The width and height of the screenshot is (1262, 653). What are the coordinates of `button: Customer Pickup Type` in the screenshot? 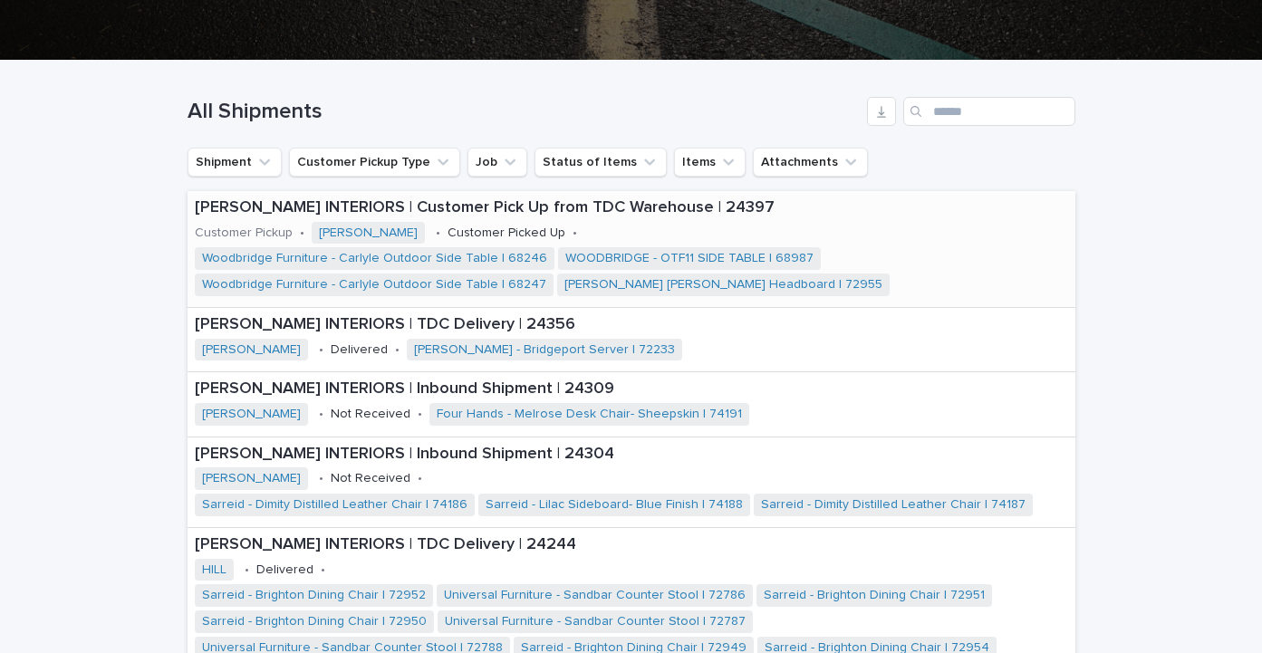 It's located at (374, 162).